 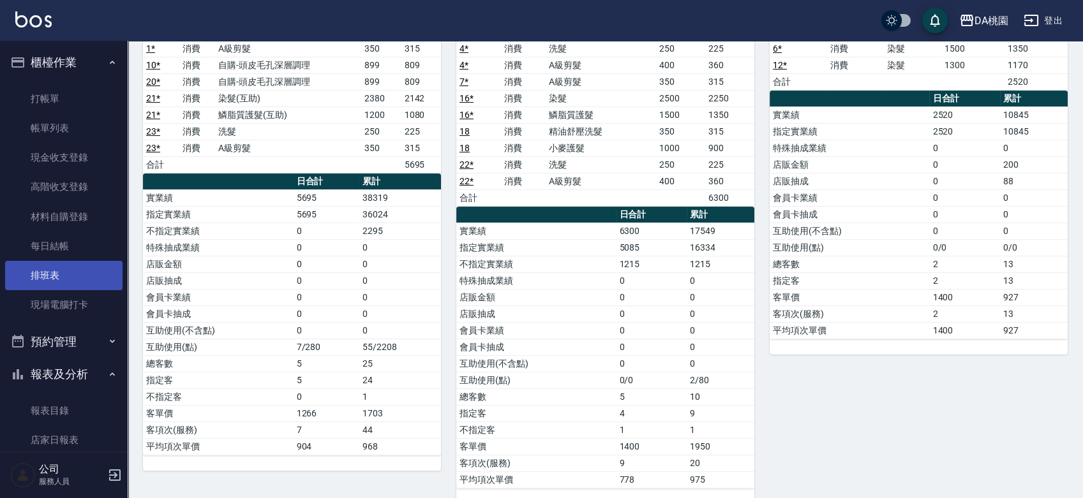 I want to click on img: Logo, so click(x=33, y=19).